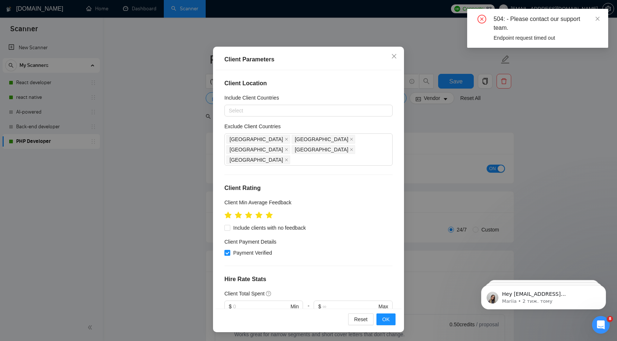 Image resolution: width=617 pixels, height=341 pixels. What do you see at coordinates (386, 319) in the screenshot?
I see `button: OK` at bounding box center [386, 319].